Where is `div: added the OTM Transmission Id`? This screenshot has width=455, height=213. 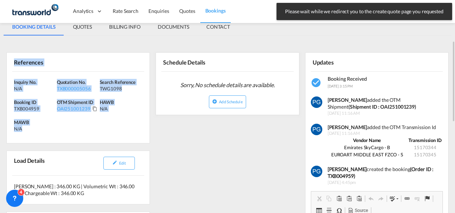 div: added the OTM Transmission Id is located at coordinates (386, 127).